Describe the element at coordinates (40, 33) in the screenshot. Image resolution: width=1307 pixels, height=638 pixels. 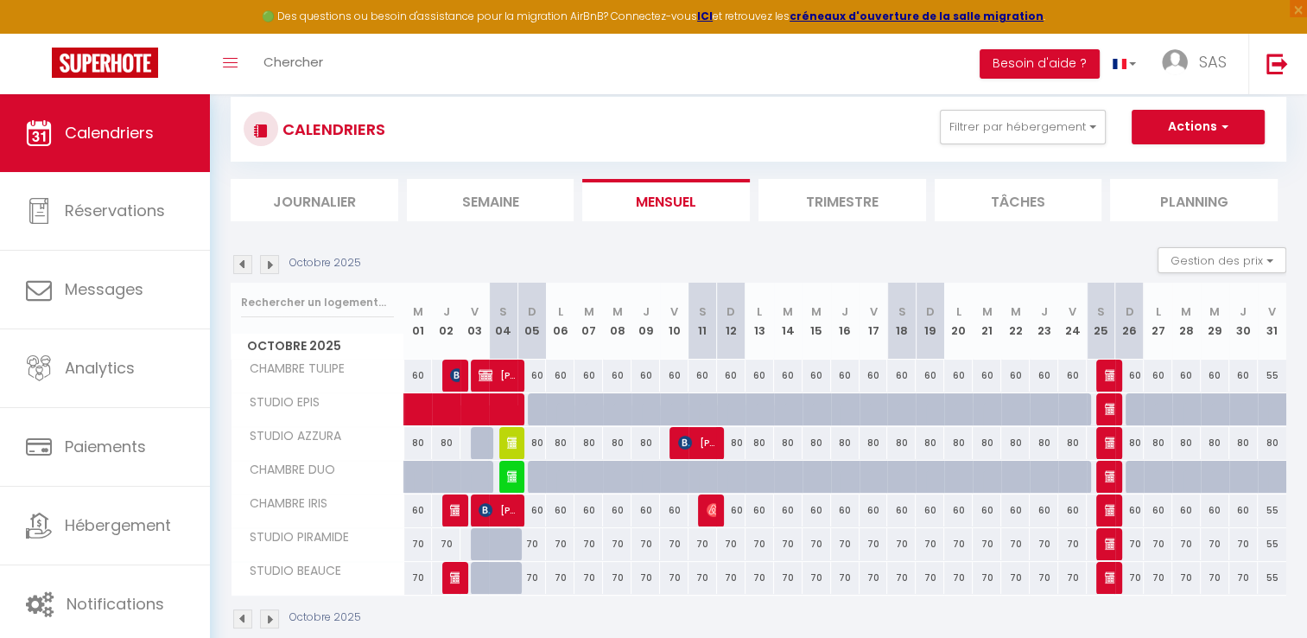
I see `button: Ouvrir le widget de chat LiveChat` at that location.